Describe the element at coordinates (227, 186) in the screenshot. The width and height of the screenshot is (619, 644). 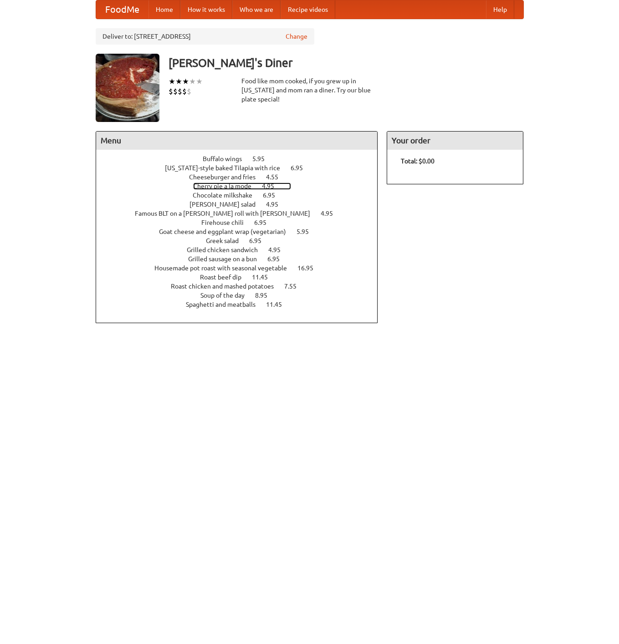
I see `span: Cherry pie a la mode` at that location.